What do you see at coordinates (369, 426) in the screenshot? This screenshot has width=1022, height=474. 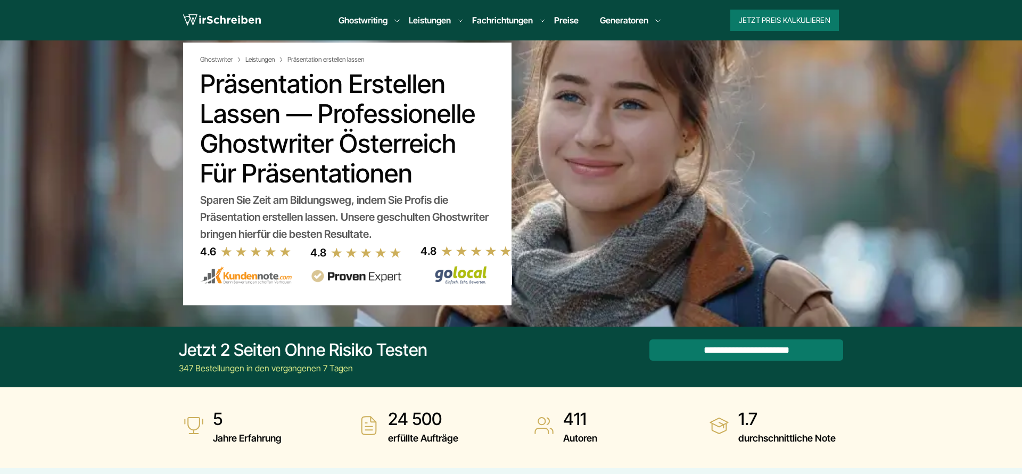 I see `img: erfüllte Aufträge` at bounding box center [369, 426].